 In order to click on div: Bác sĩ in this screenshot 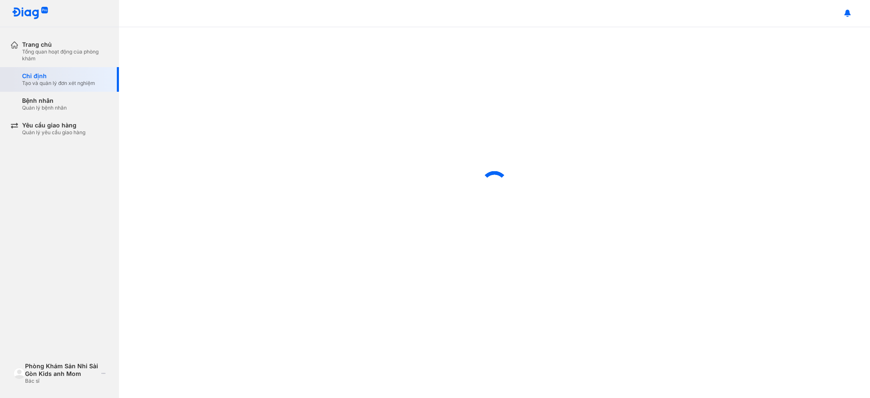, I will do `click(62, 381)`.